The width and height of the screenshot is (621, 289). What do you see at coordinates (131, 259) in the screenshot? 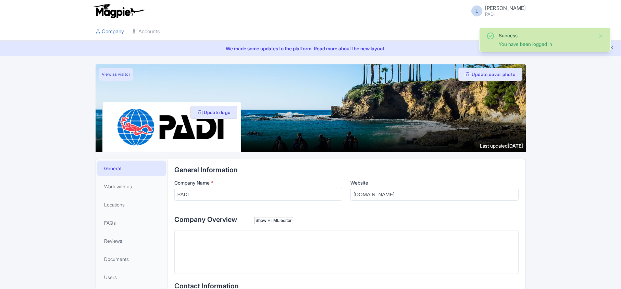
I see `a: Documents` at bounding box center [131, 259].